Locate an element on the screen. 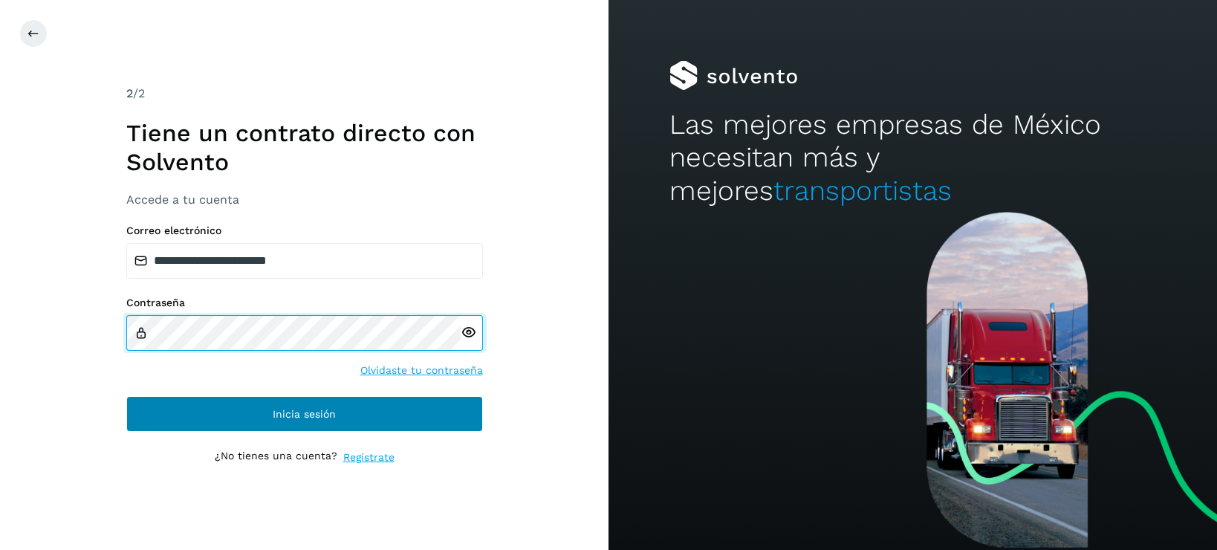  p: ¿No tienes una cuenta? is located at coordinates (276, 457).